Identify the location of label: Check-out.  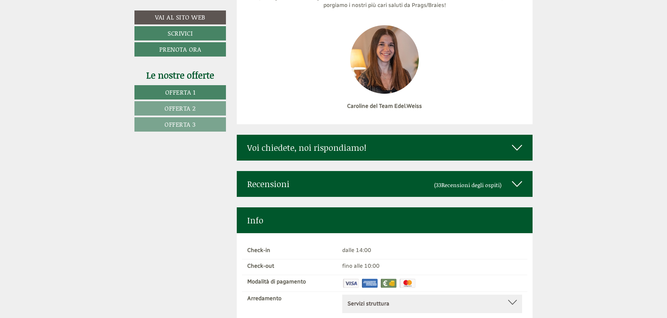
(260, 266).